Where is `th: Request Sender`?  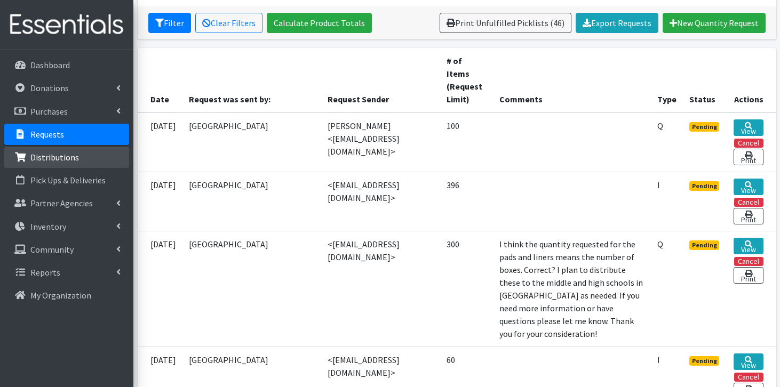 th: Request Sender is located at coordinates (381, 80).